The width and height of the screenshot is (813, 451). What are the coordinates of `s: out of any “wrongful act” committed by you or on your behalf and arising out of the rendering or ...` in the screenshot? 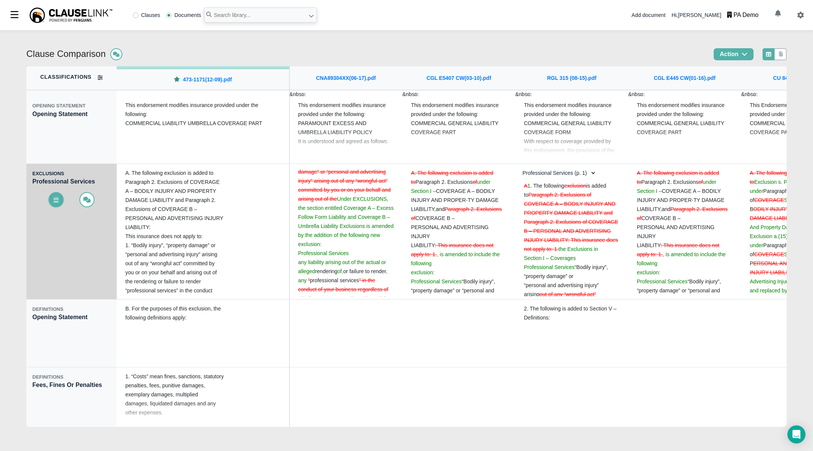 It's located at (570, 353).